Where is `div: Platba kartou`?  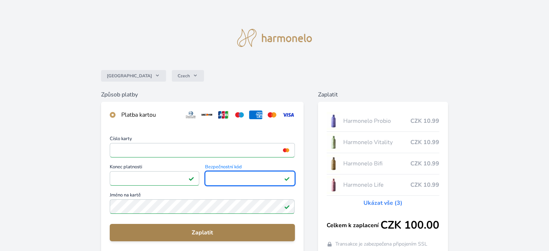
div: Platba kartou is located at coordinates (150, 115).